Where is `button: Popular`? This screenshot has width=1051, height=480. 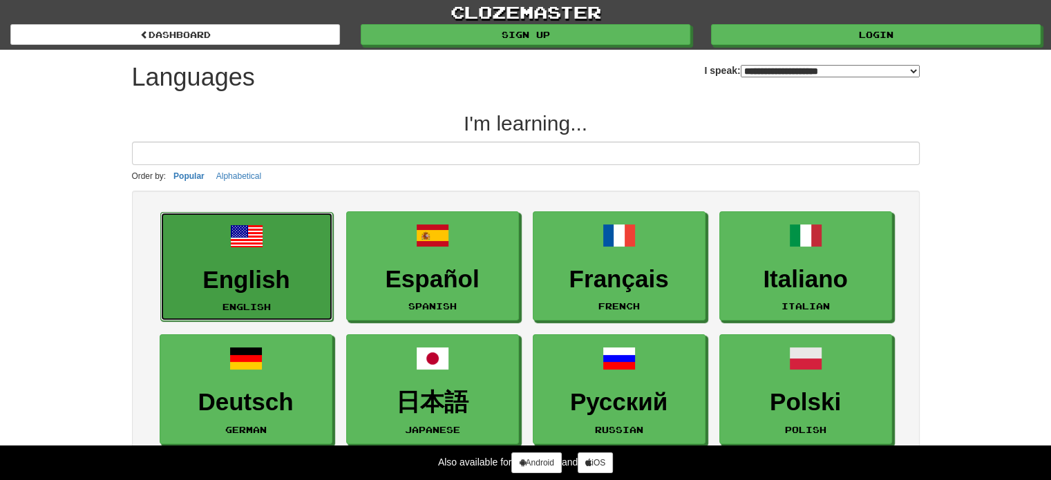
button: Popular is located at coordinates (189, 176).